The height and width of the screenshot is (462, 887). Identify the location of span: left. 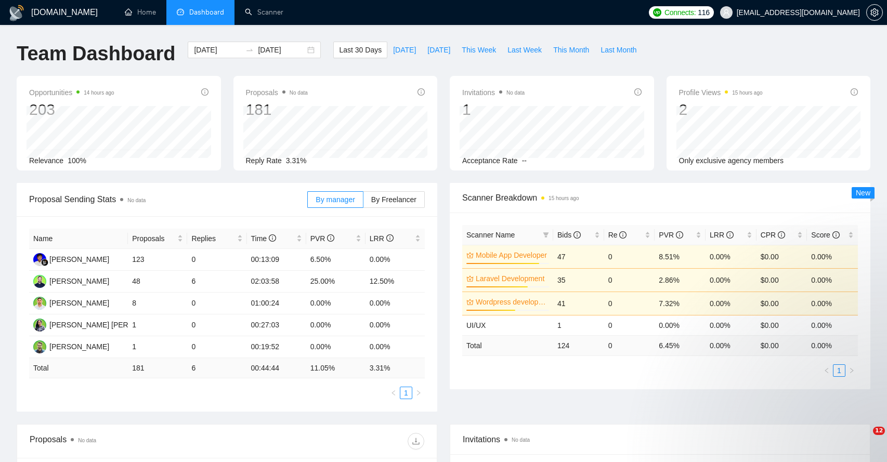
(393, 393).